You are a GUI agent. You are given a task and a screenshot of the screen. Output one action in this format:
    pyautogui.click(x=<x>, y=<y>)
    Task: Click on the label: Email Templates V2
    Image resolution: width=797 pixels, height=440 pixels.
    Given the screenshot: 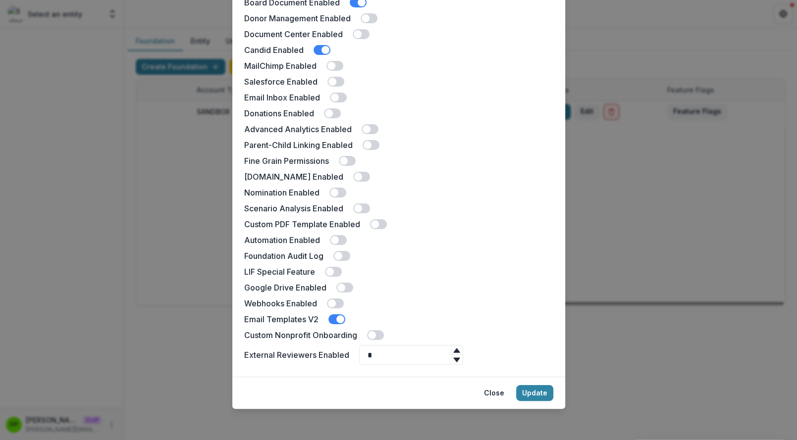 What is the action you would take?
    pyautogui.click(x=281, y=320)
    